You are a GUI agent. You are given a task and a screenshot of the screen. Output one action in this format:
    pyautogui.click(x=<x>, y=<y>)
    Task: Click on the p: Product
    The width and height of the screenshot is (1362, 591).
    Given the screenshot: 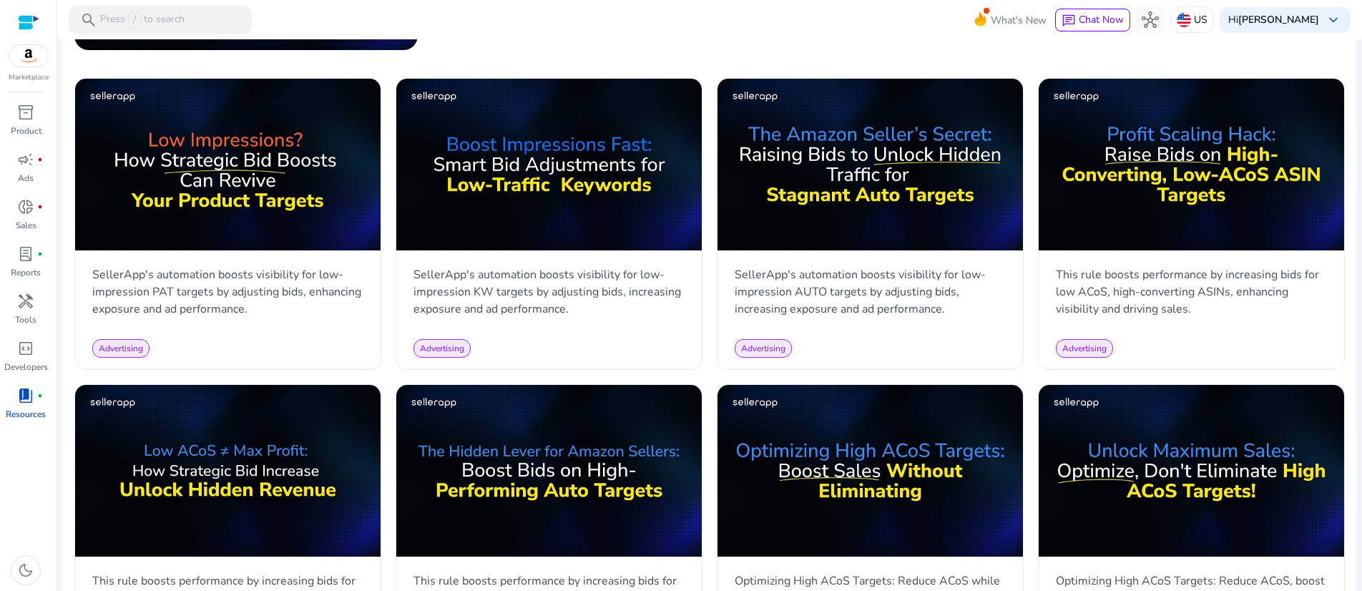 What is the action you would take?
    pyautogui.click(x=26, y=131)
    